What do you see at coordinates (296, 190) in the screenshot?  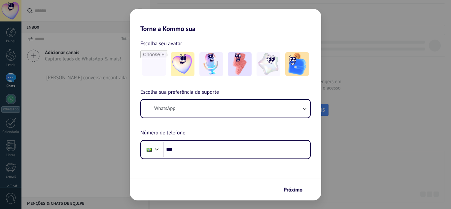 I see `button: Próximo` at bounding box center [296, 190].